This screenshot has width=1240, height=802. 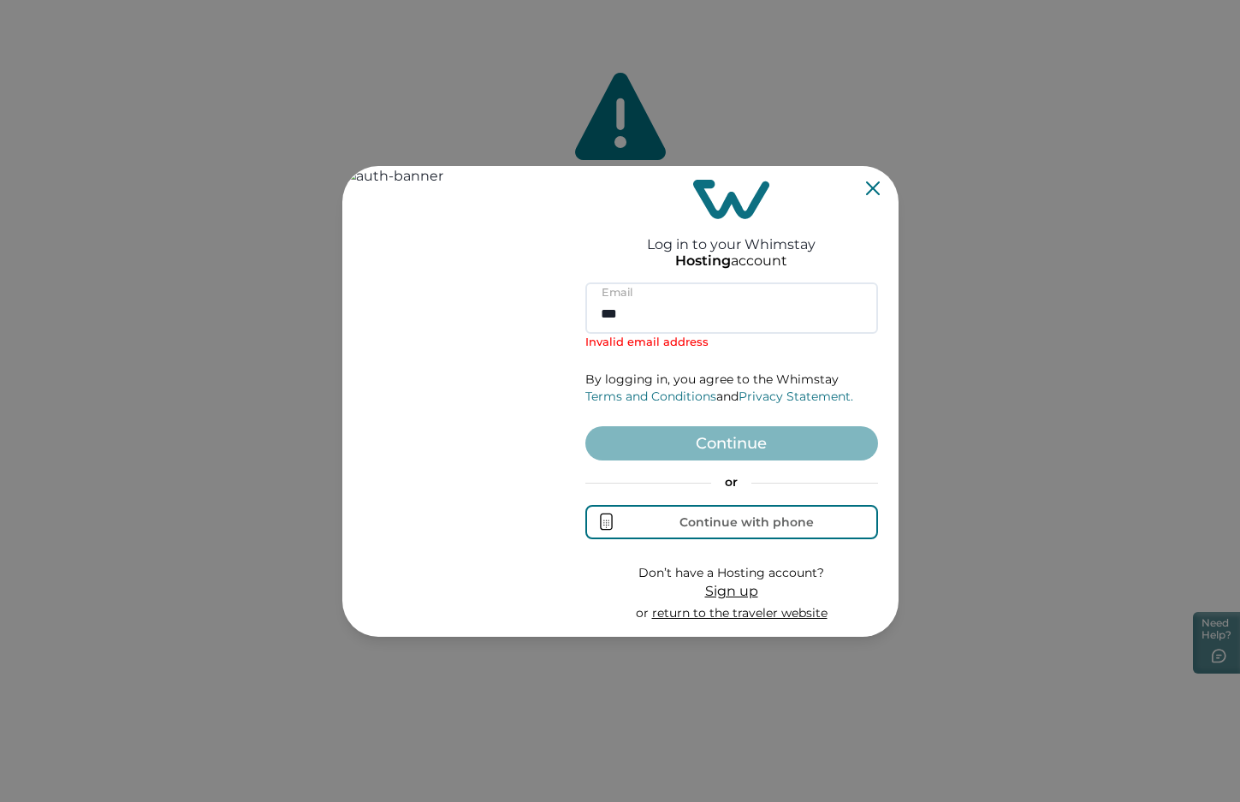 I want to click on a: Terms and Conditions, so click(x=650, y=396).